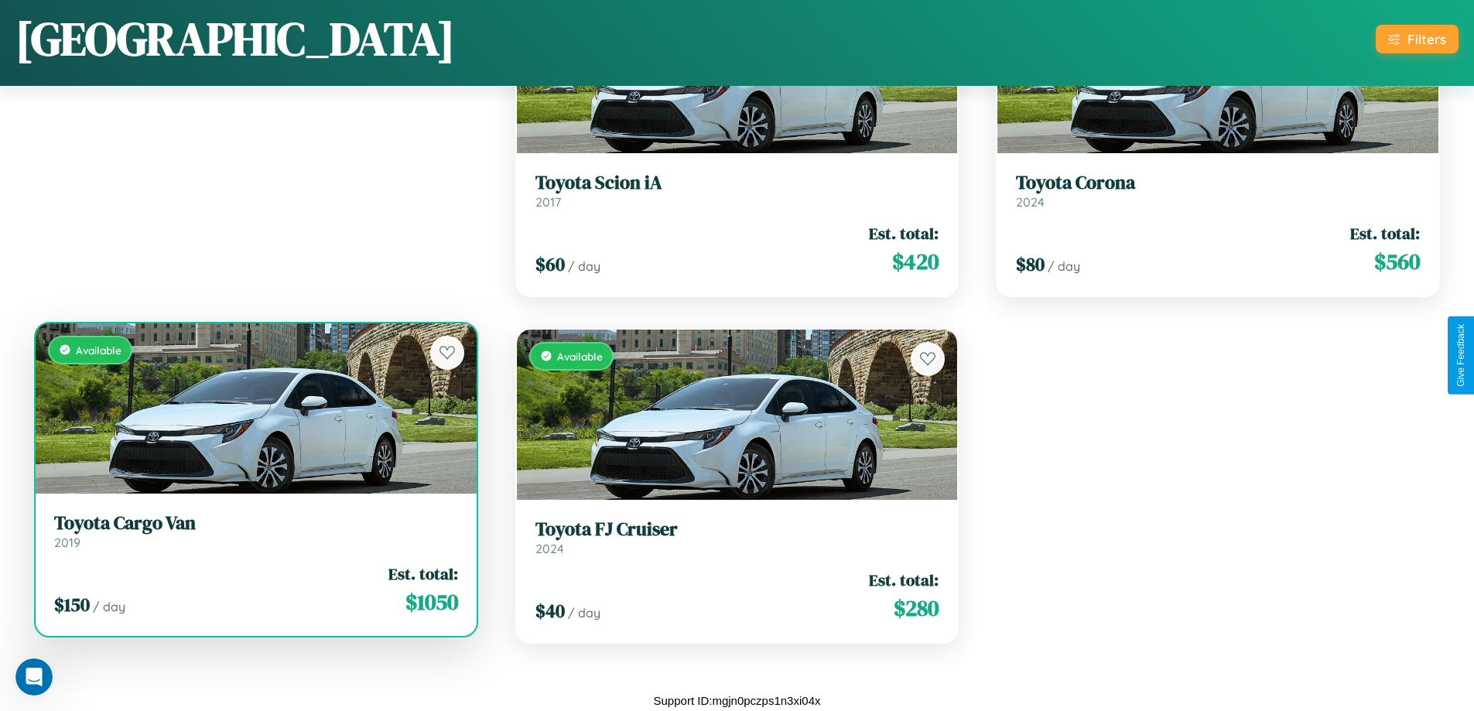 This screenshot has width=1474, height=711. Describe the element at coordinates (432, 602) in the screenshot. I see `span: $ 1050` at that location.